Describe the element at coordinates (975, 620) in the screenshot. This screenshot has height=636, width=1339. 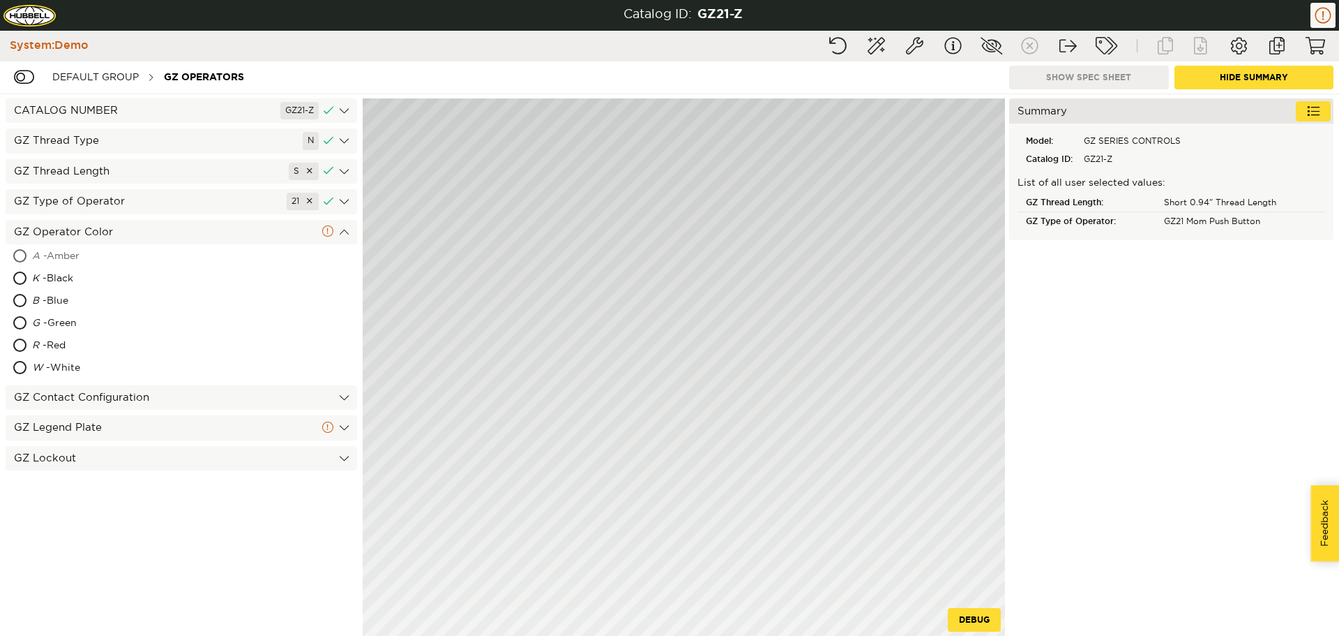
I see `button: Debug` at that location.